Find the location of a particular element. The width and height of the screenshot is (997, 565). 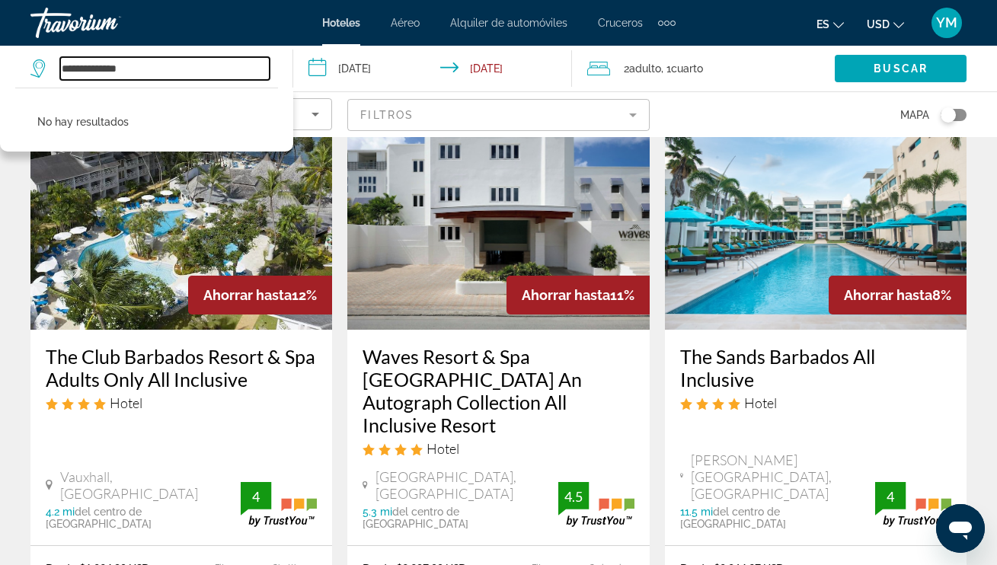

span: , 1 is located at coordinates (682, 69).